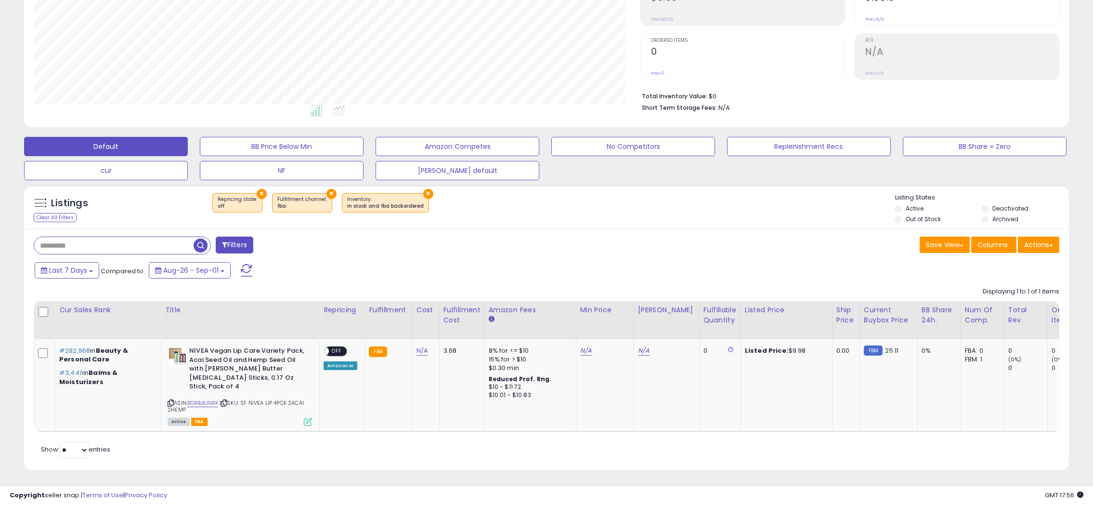  Describe the element at coordinates (237, 203) in the screenshot. I see `span: Repricing state :` at that location.